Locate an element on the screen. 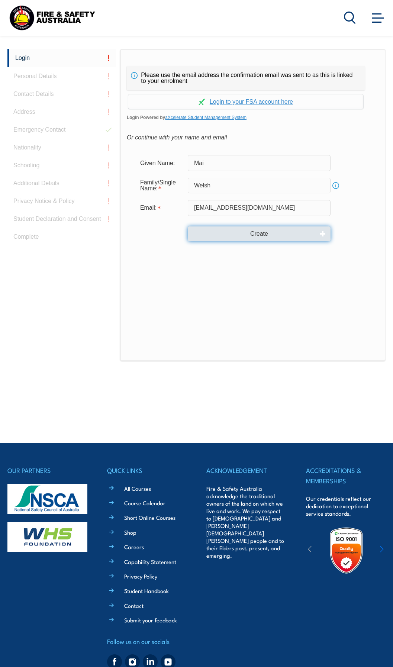  a: Info is located at coordinates (336, 185).